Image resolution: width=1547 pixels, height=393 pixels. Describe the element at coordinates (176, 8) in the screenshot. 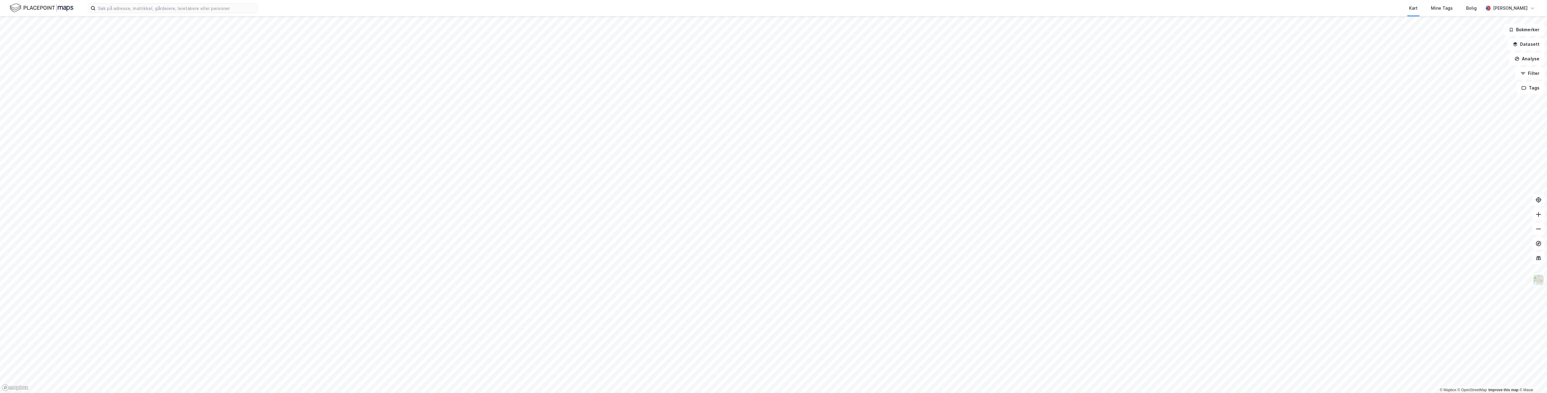

I see `input: Søk på adresse, matrikkel, gårdeiere, leietakere eller personer` at that location.